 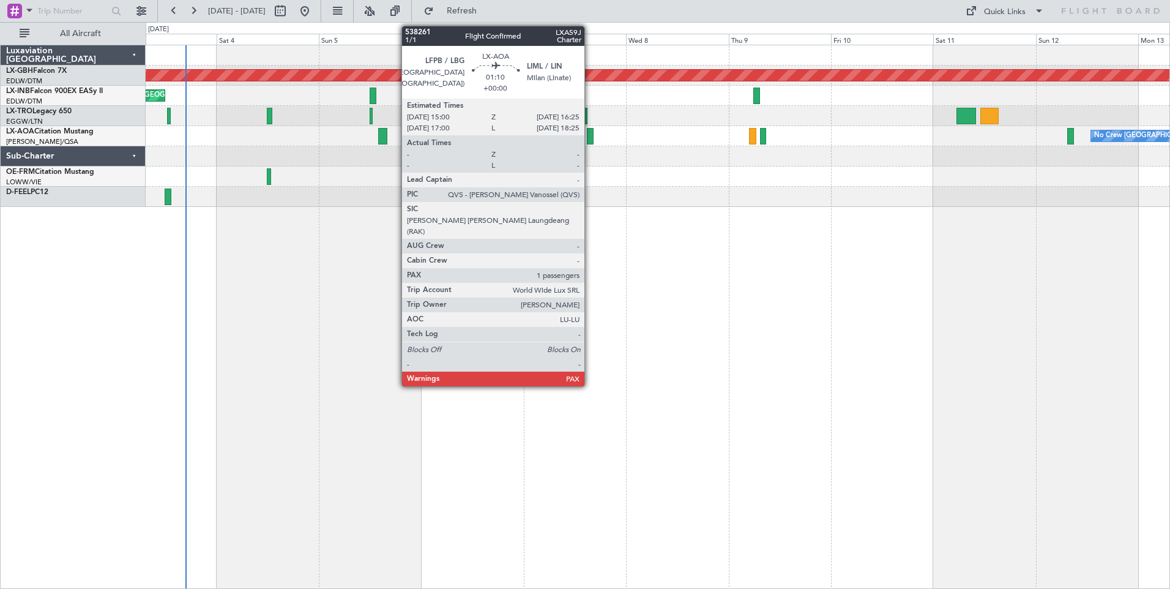 What do you see at coordinates (80, 34) in the screenshot?
I see `span: All Aircraft` at bounding box center [80, 34].